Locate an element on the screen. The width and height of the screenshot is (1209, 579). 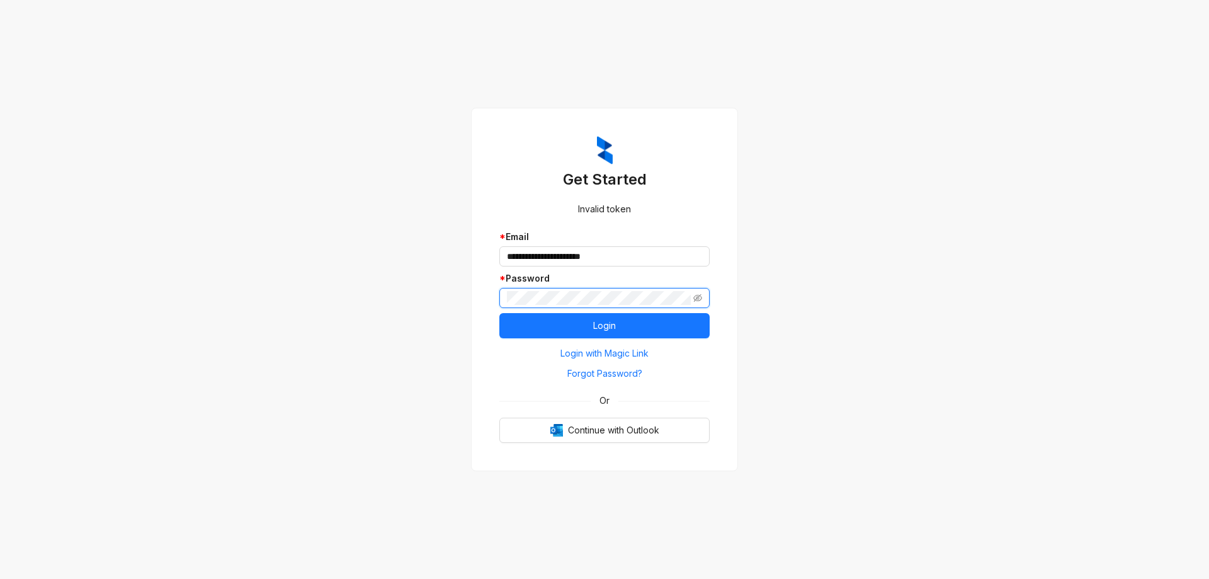
h3: Get Started is located at coordinates (605, 180).